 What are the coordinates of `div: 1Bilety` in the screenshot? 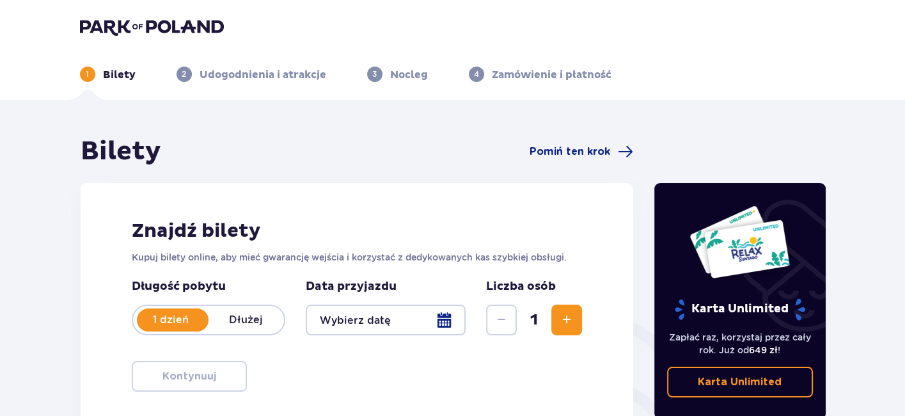 It's located at (107, 74).